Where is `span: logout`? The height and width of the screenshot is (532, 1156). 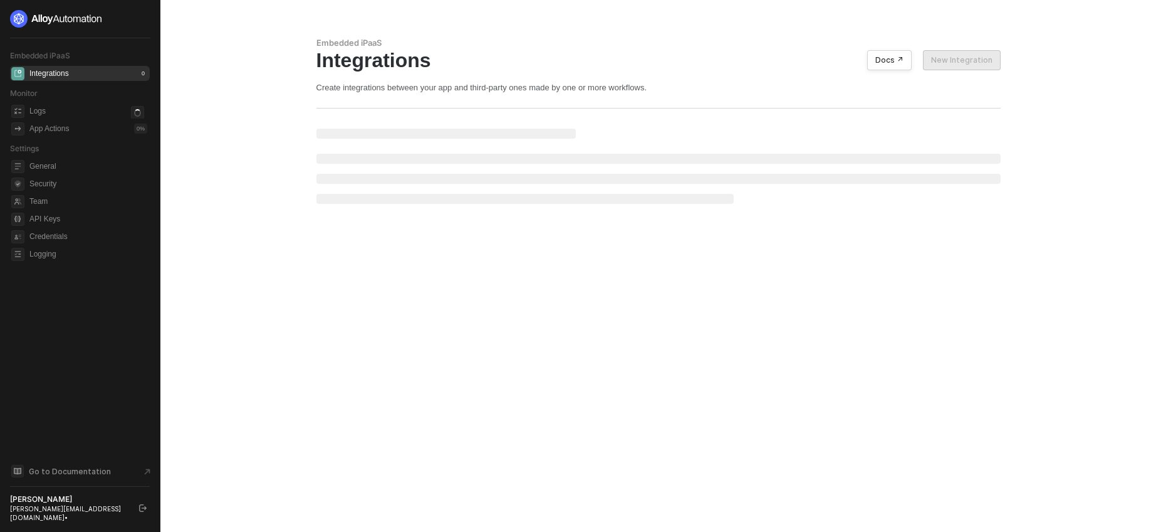
span: logout is located at coordinates (143, 508).